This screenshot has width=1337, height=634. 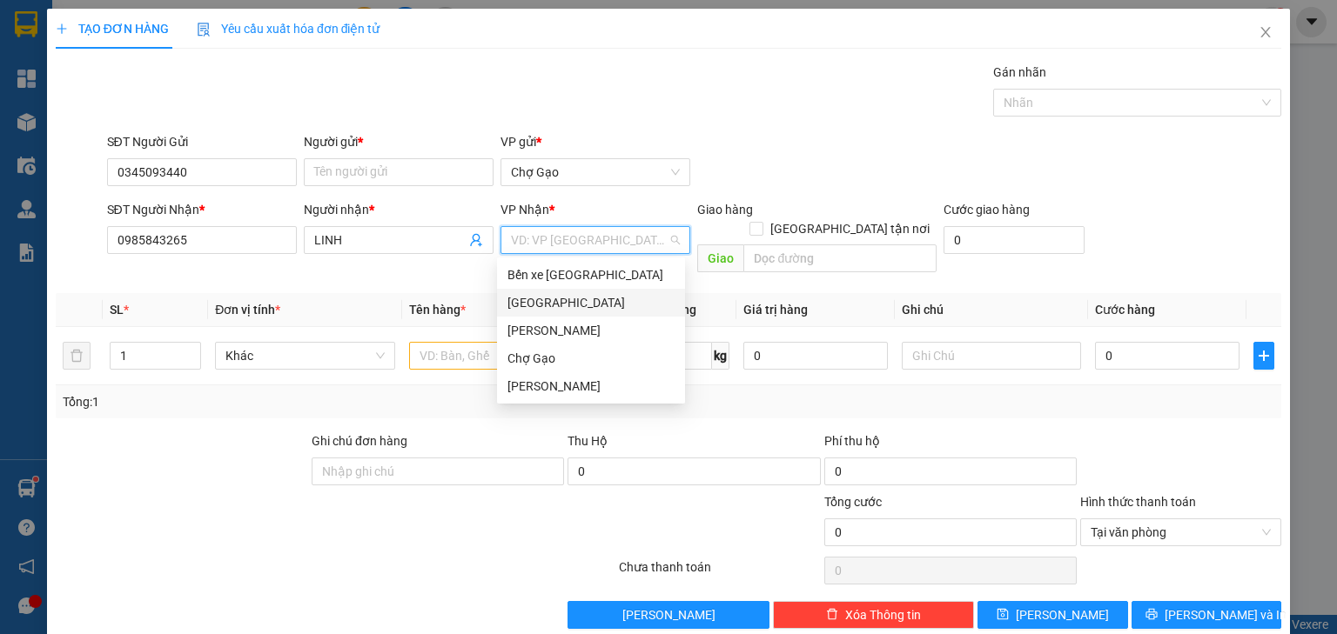 I want to click on span: delete, so click(x=832, y=615).